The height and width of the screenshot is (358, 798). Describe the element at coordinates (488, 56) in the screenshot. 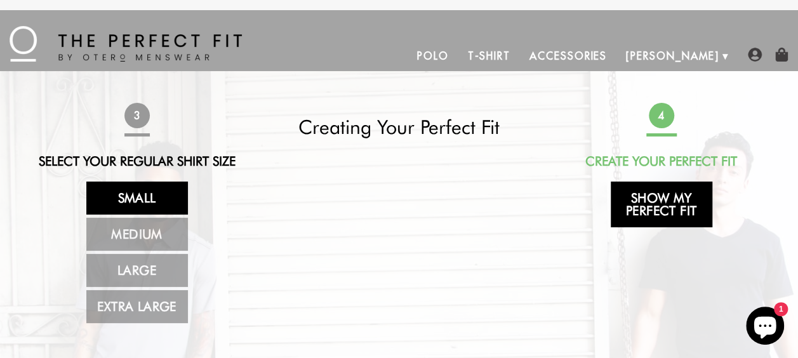

I see `a: T-Shirt` at that location.